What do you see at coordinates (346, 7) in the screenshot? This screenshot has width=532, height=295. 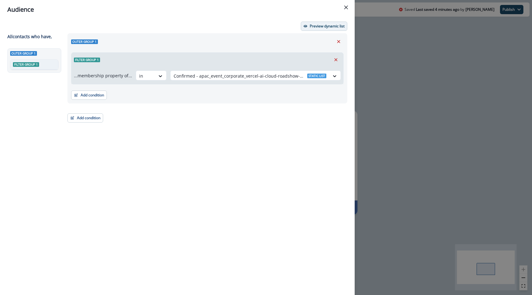 I see `button: Close` at bounding box center [346, 7].